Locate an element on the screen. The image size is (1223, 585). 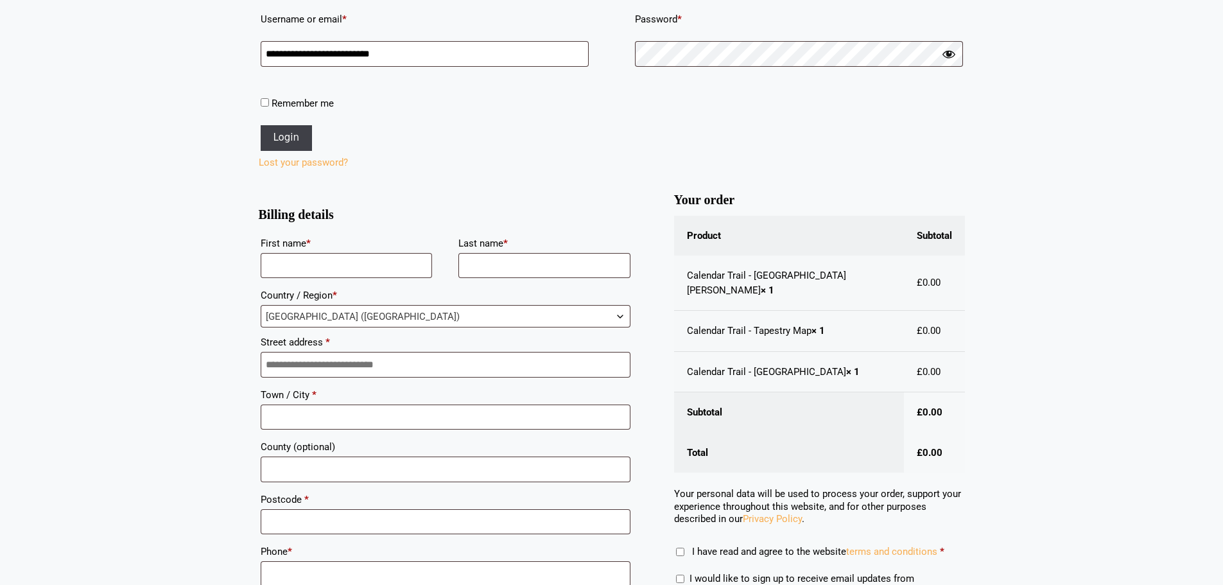
h3: Billing details is located at coordinates (446, 215).